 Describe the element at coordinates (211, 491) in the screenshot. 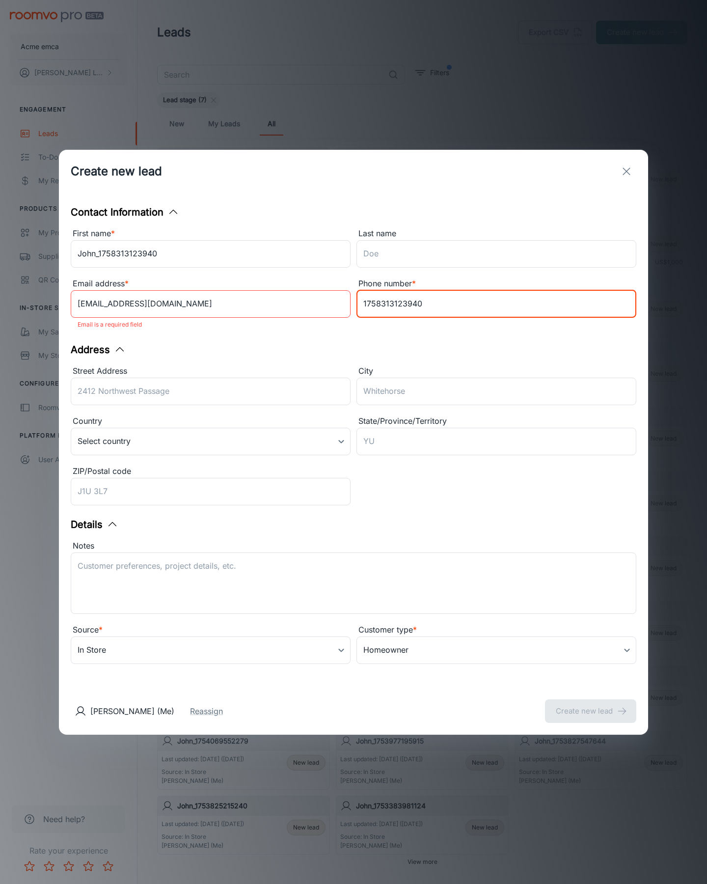

I see `input: J1U 3L7` at that location.